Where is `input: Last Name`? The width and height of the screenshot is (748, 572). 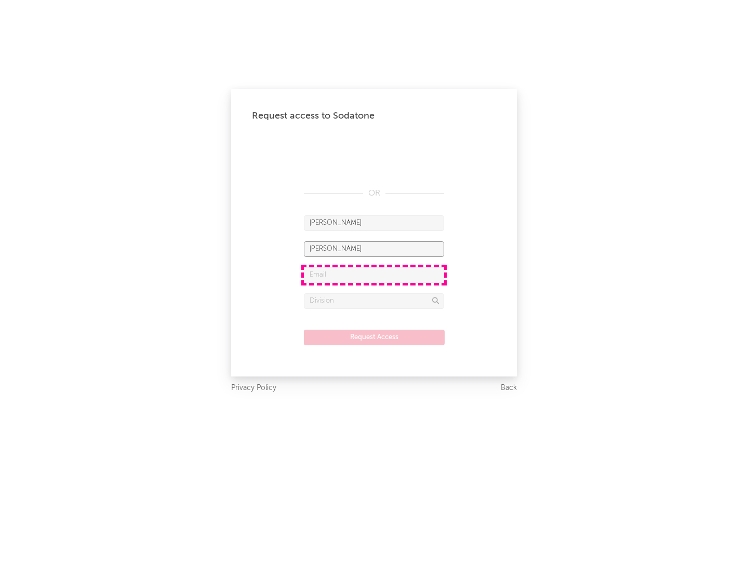
input: Last Name is located at coordinates (374, 249).